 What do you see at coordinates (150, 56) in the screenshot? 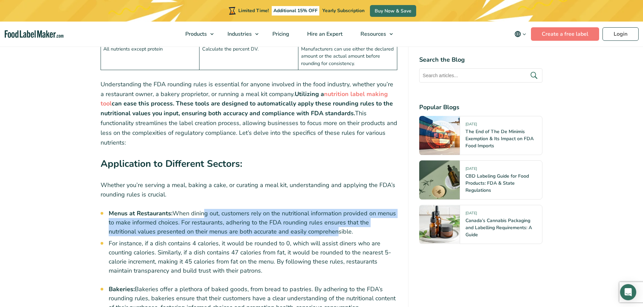
I see `td: All nutrients except protein` at bounding box center [150, 56].